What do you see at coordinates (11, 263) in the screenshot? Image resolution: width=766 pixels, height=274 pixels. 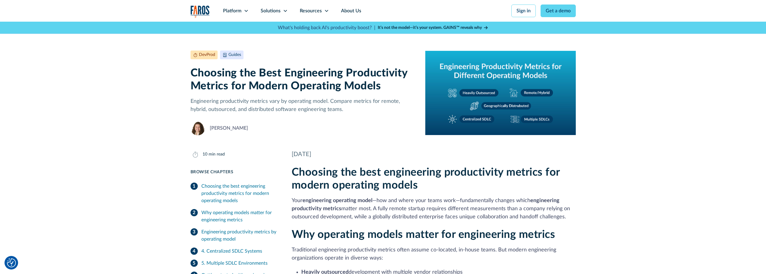 I see `button: Cookie Settings` at bounding box center [11, 263].